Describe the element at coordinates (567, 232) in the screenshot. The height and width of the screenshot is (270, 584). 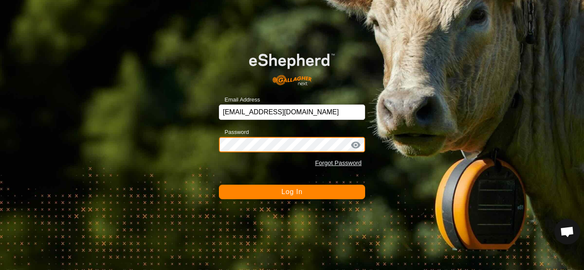
I see `div: Open chat` at that location.